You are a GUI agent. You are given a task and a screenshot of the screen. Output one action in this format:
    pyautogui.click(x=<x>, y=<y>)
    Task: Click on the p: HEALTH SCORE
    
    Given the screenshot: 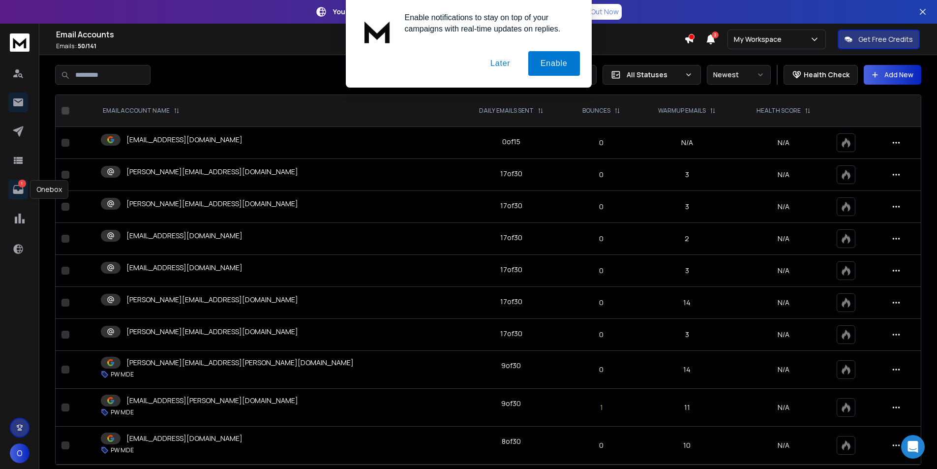 What is the action you would take?
    pyautogui.click(x=779, y=111)
    